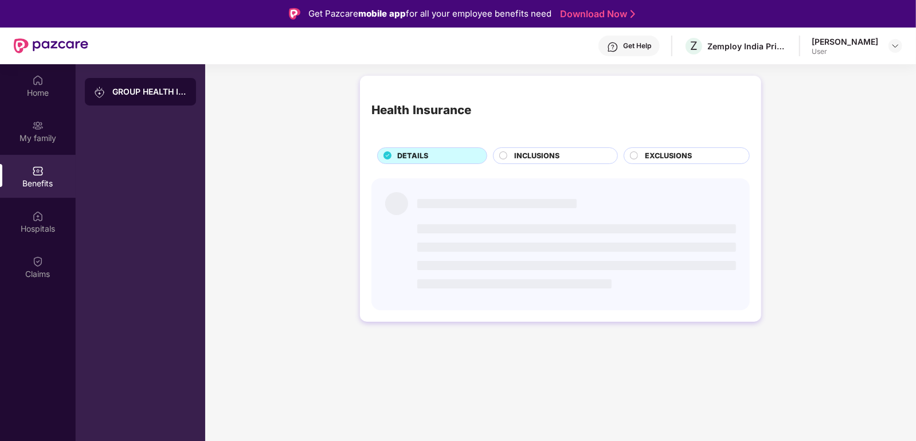  What do you see at coordinates (421, 110) in the screenshot?
I see `div: Health Insurance` at bounding box center [421, 110].